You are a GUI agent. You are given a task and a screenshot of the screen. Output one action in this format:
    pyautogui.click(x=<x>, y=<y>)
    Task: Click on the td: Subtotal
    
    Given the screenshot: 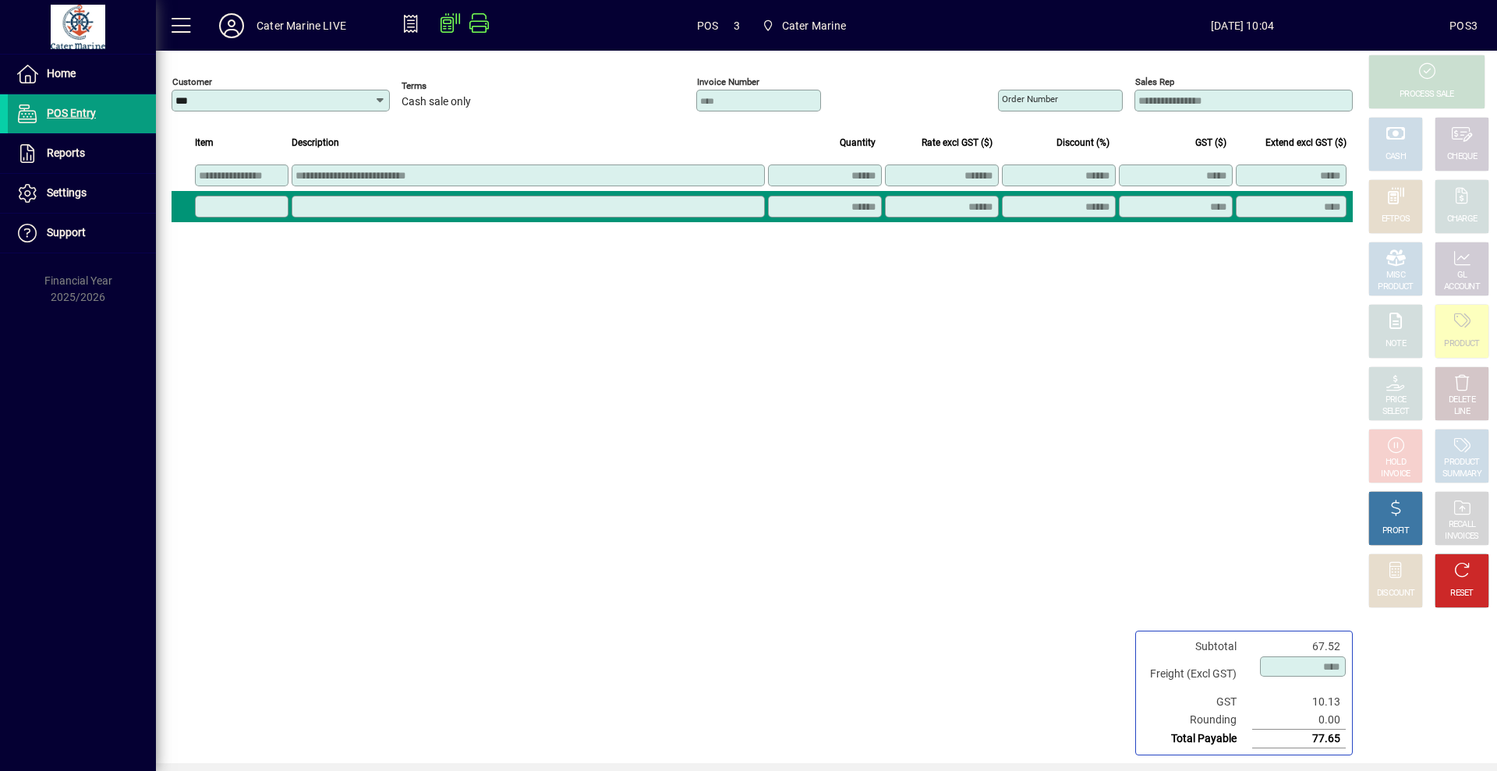 What is the action you would take?
    pyautogui.click(x=1197, y=647)
    